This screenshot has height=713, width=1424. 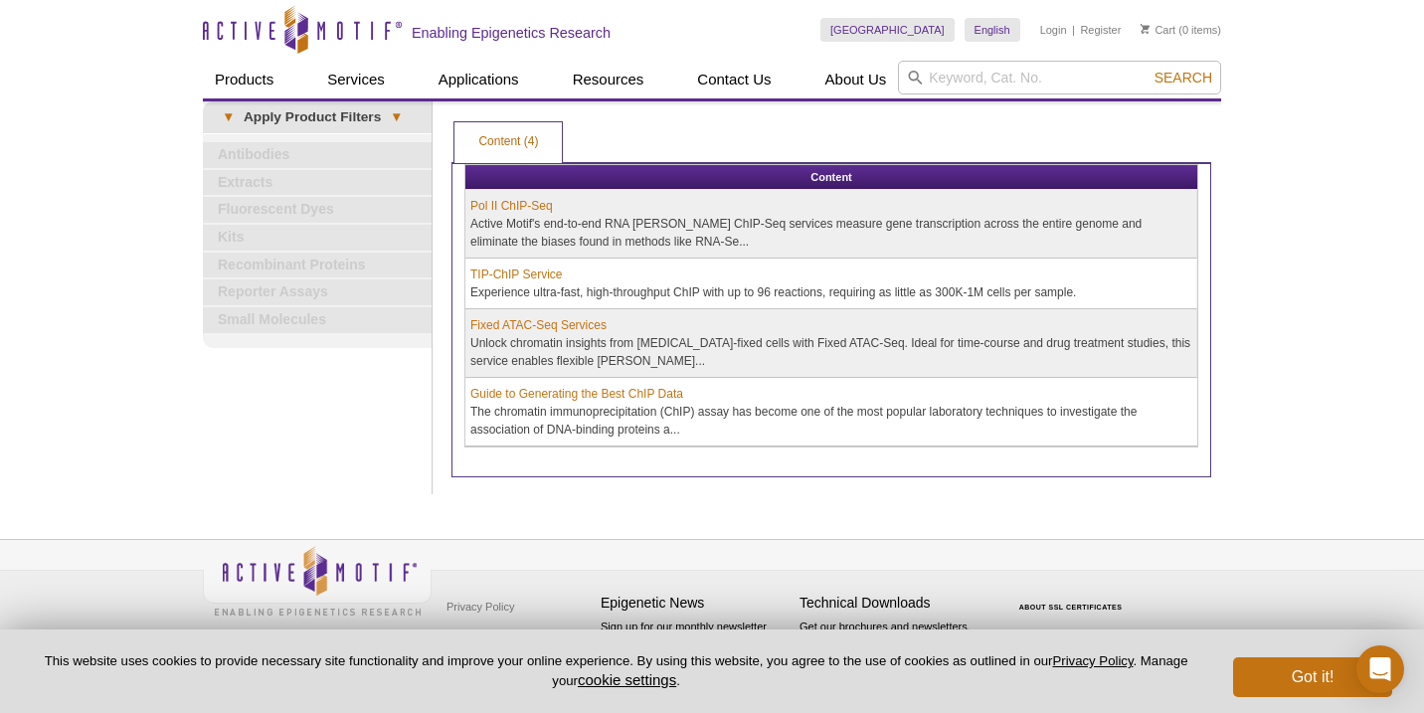 What do you see at coordinates (1144, 29) in the screenshot?
I see `img: Your Cart` at bounding box center [1144, 29].